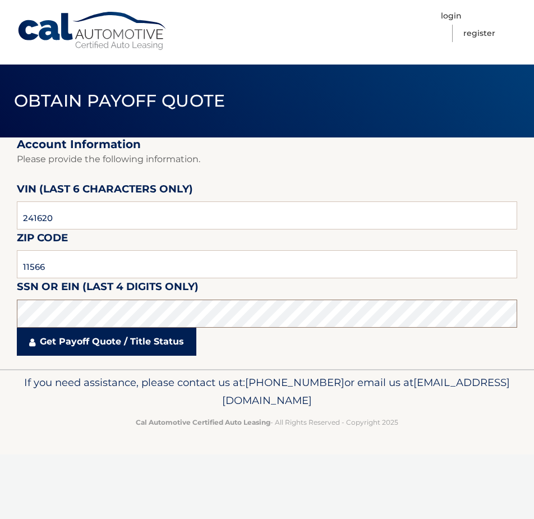 The image size is (534, 519). Describe the element at coordinates (451, 16) in the screenshot. I see `a: Login` at that location.